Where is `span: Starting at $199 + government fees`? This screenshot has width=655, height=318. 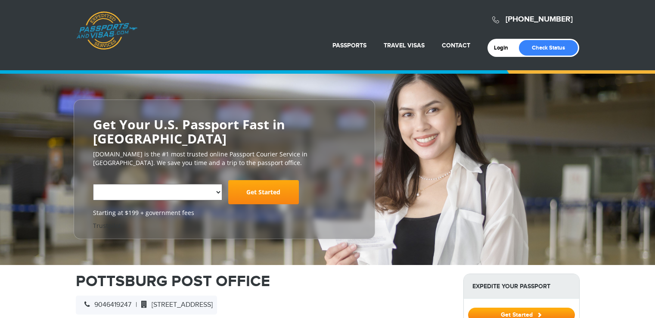
span: Starting at $199 + government fees is located at coordinates (224, 213).